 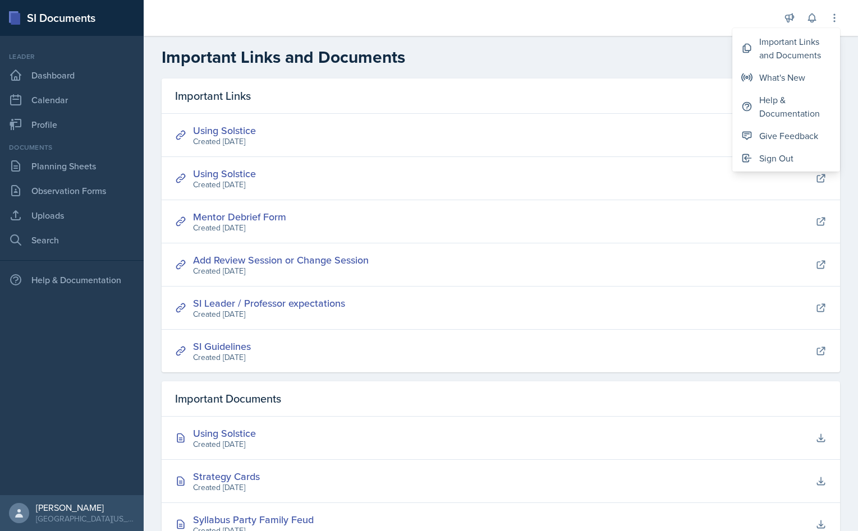 I want to click on div: Leader, so click(x=72, y=57).